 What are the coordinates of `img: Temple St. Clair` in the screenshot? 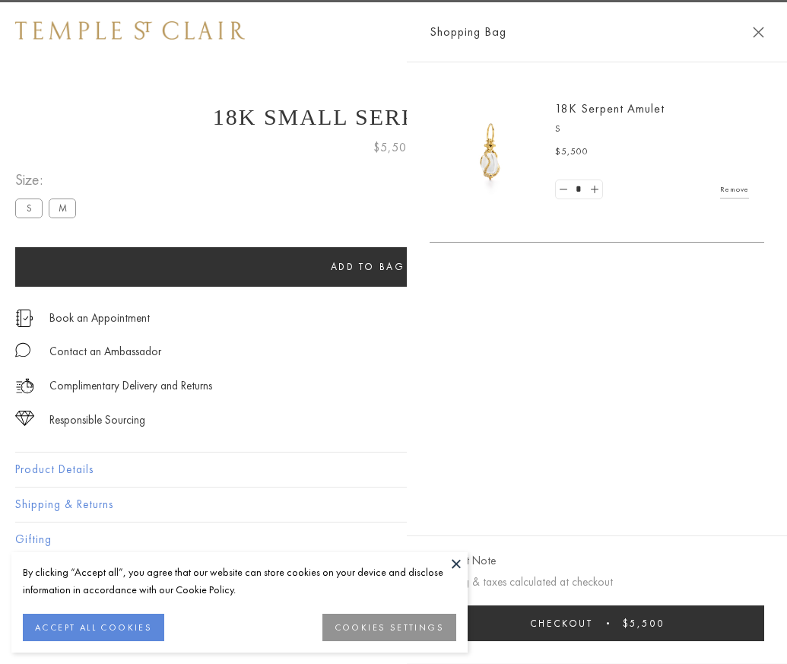 It's located at (130, 30).